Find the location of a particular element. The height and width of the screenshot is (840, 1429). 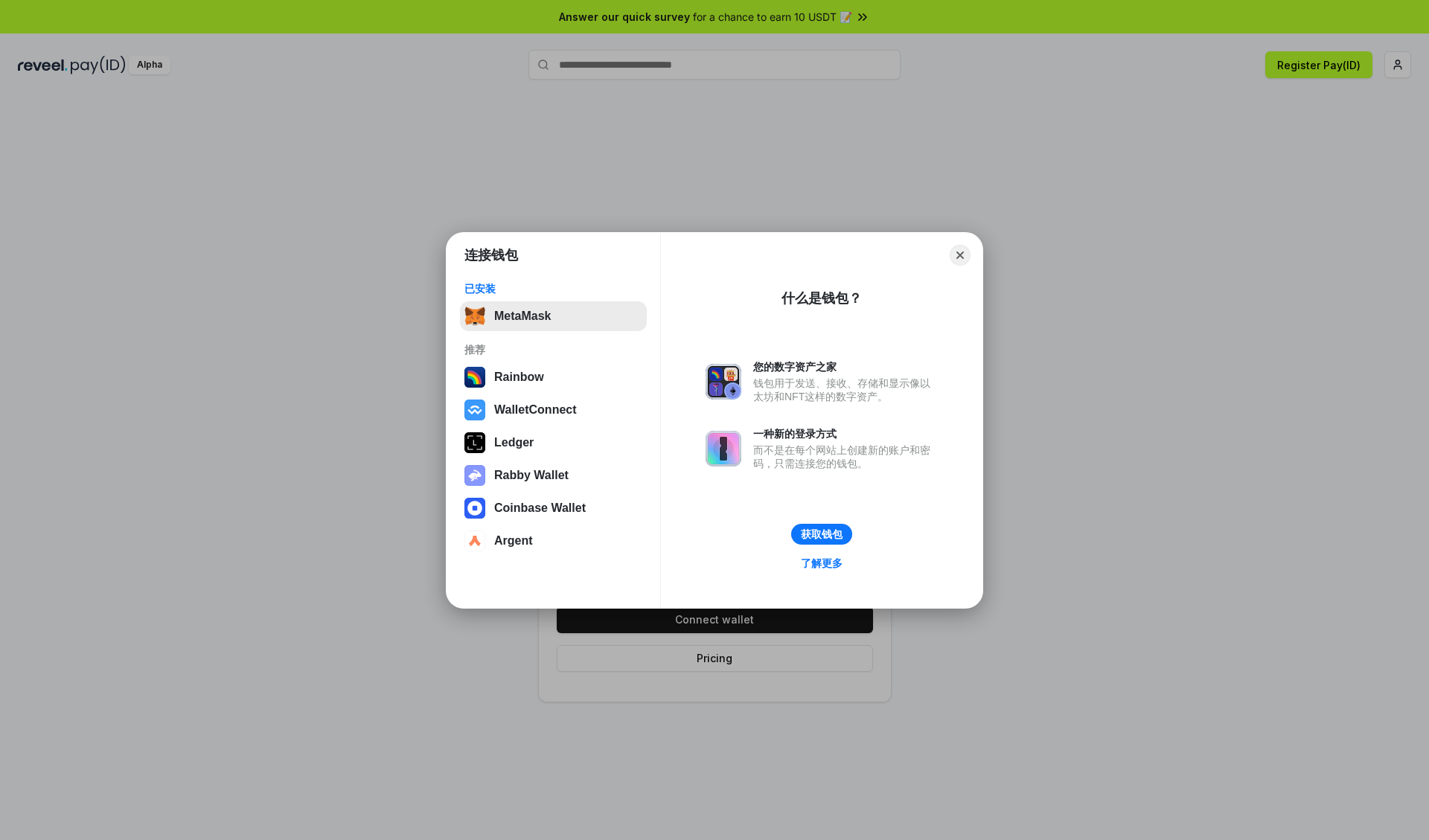

a: 了解更多 is located at coordinates (821, 564).